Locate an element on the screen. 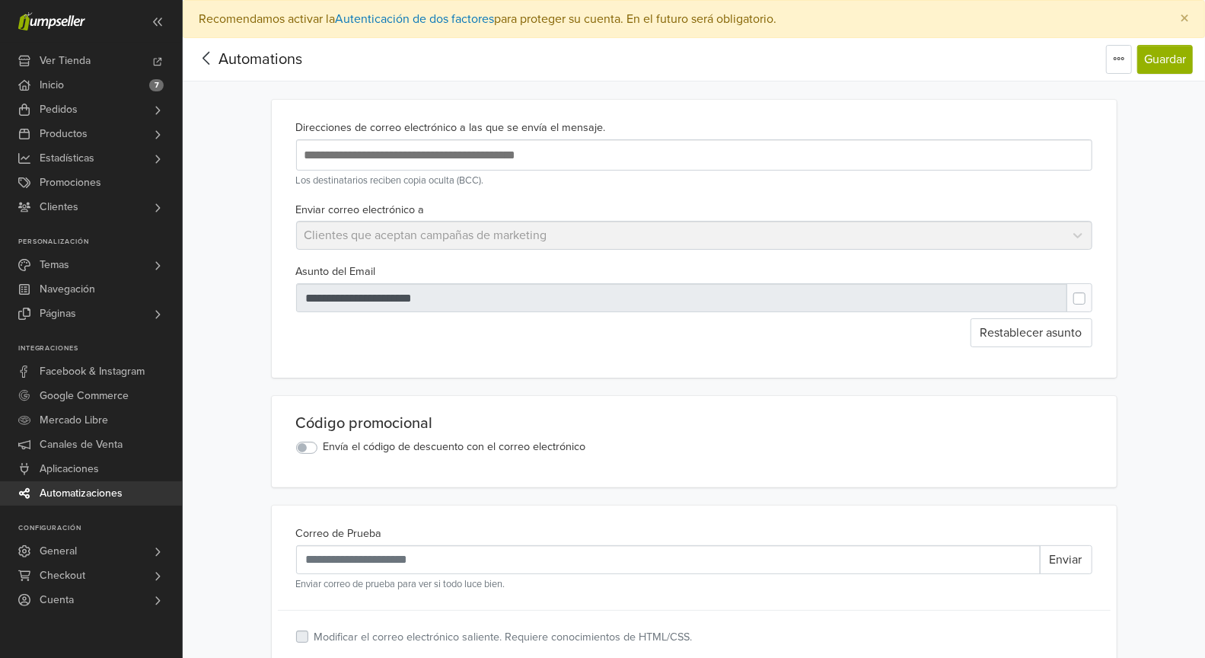 The height and width of the screenshot is (658, 1205). p: Personalización is located at coordinates (100, 242).